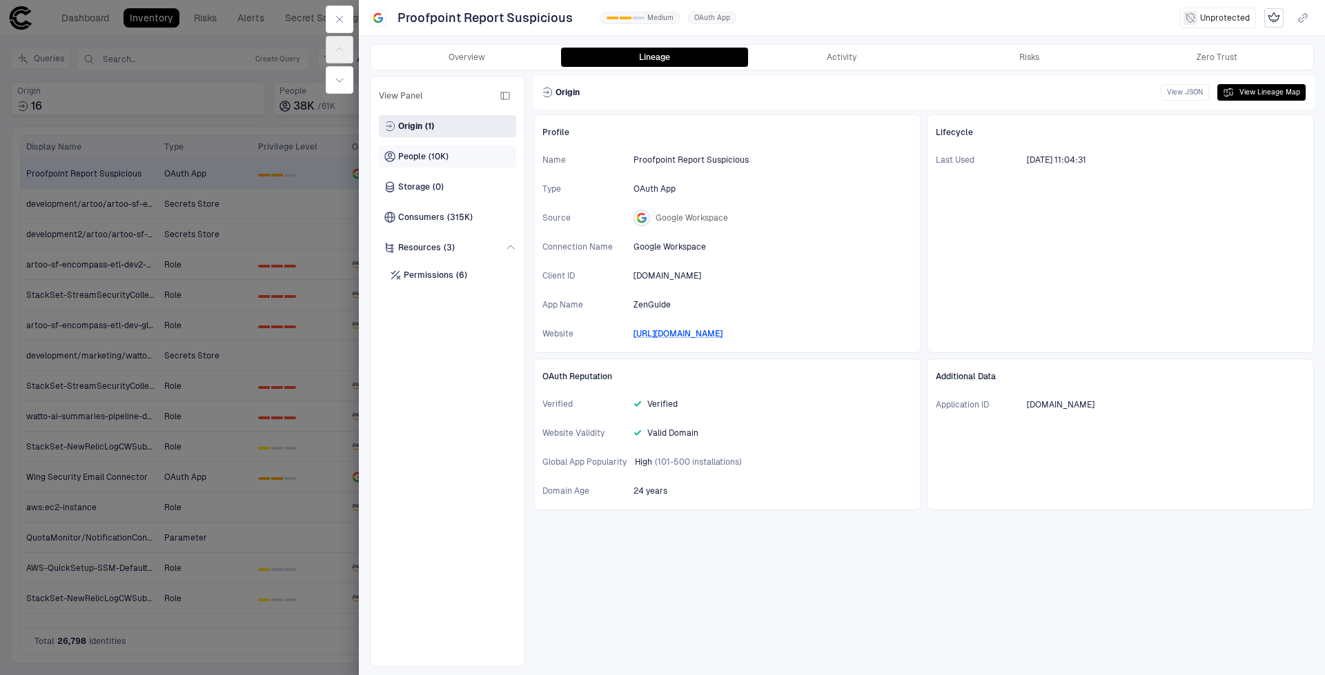 The height and width of the screenshot is (675, 1325). I want to click on button: 8/8/2001 00:00:00 (GMT+00:00 UTC), so click(658, 491).